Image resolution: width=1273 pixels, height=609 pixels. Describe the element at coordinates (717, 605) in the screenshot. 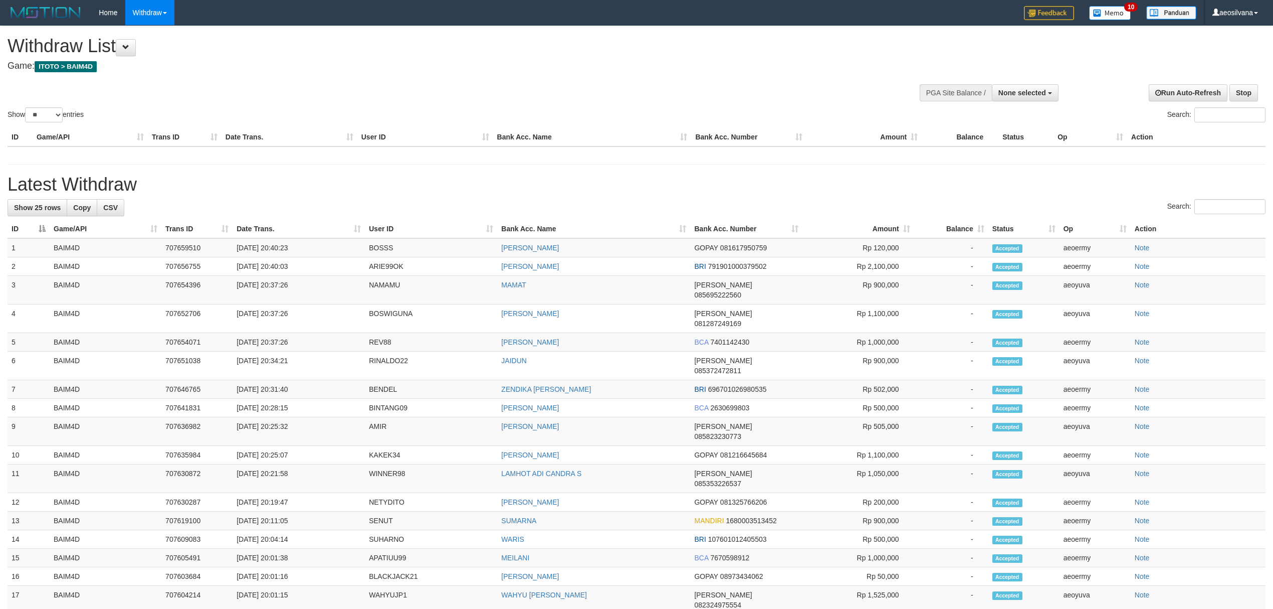

I see `span: Copy 082324975554 to clipboard` at that location.